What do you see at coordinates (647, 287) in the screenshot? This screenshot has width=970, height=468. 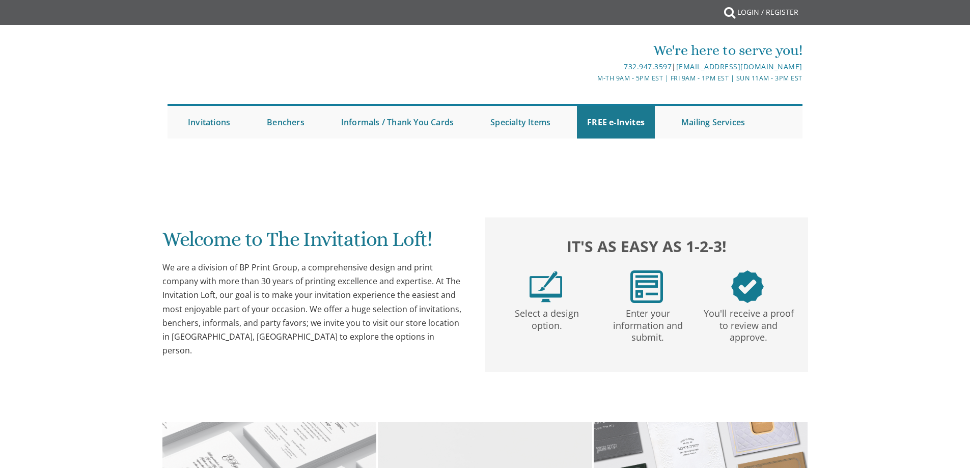 I see `img: step2.png` at bounding box center [647, 287].